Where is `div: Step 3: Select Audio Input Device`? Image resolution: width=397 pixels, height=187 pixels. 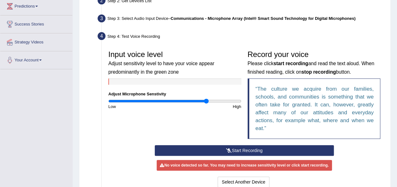 div: Step 3: Select Audio Input Device is located at coordinates (241, 20).